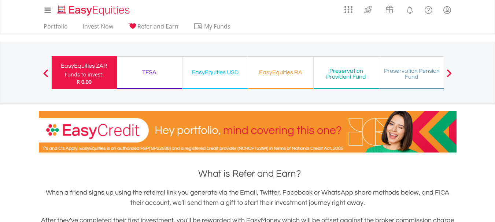 The height and width of the screenshot is (222, 495). Describe the element at coordinates (389, 10) in the screenshot. I see `img: vouchers-v2.svg` at that location.